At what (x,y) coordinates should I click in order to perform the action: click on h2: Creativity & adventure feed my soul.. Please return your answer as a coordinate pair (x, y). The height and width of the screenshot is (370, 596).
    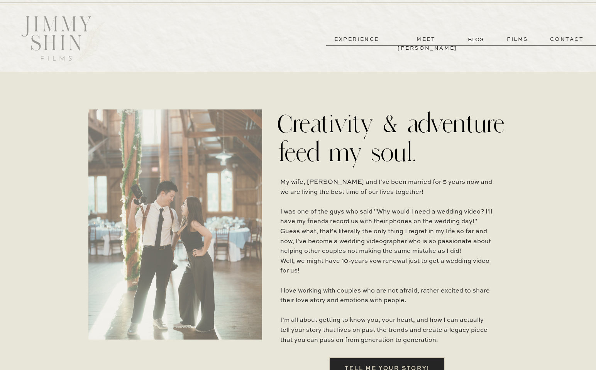
    Looking at the image, I should click on (394, 137).